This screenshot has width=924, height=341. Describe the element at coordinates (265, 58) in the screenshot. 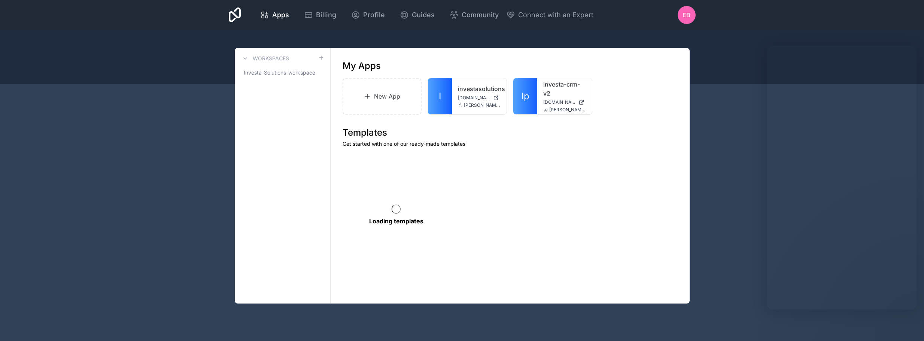

I see `a: Workspaces` at that location.